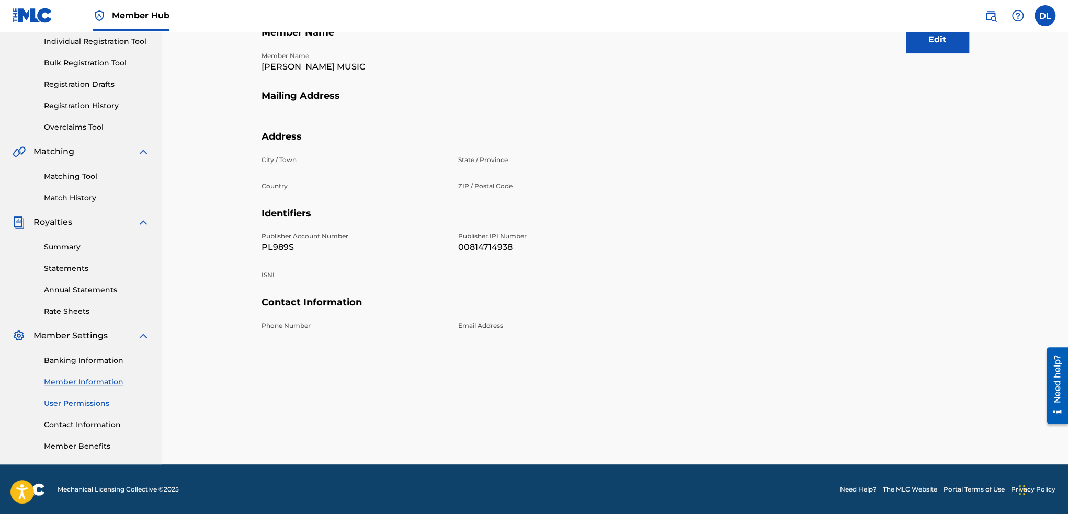 The height and width of the screenshot is (514, 1068). What do you see at coordinates (141, 15) in the screenshot?
I see `span: Member Hub` at bounding box center [141, 15].